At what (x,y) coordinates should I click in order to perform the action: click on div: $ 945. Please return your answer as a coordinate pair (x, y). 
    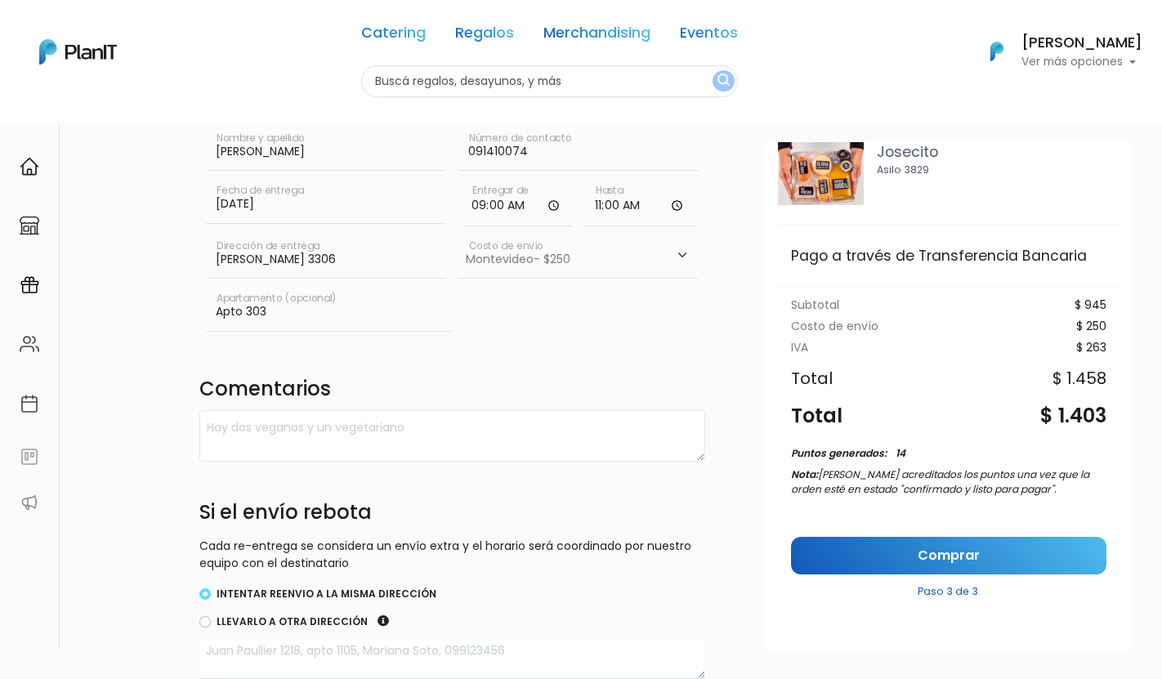
    Looking at the image, I should click on (1090, 306).